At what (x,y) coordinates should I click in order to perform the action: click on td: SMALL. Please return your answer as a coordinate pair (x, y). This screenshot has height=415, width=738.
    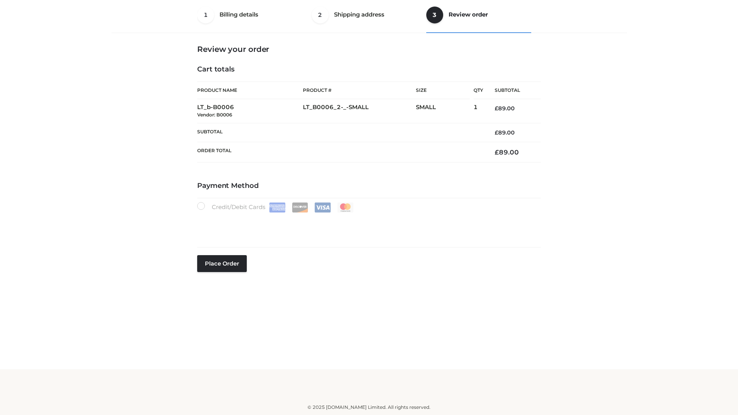
    Looking at the image, I should click on (445, 111).